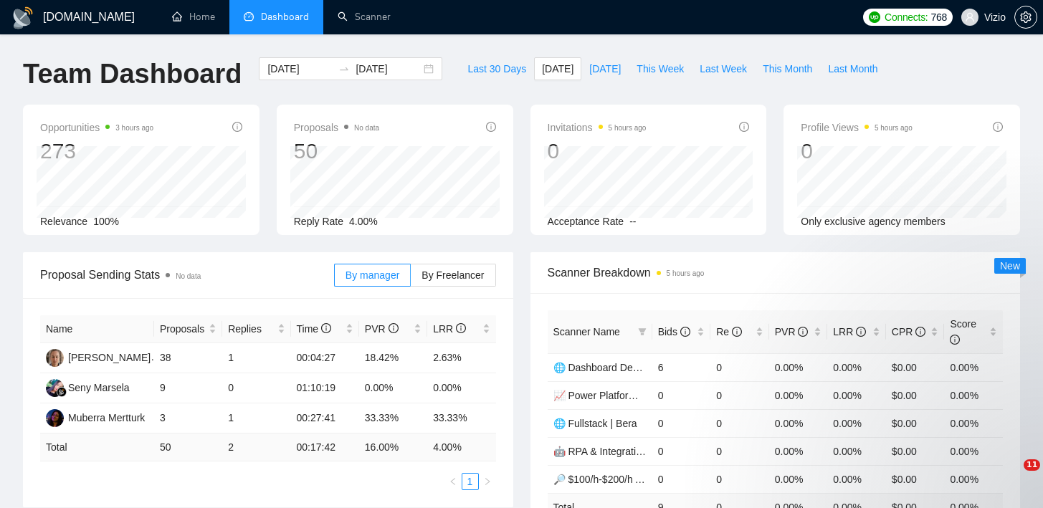 This screenshot has height=508, width=1043. What do you see at coordinates (188, 329) in the screenshot?
I see `th: Proposals` at bounding box center [188, 329].